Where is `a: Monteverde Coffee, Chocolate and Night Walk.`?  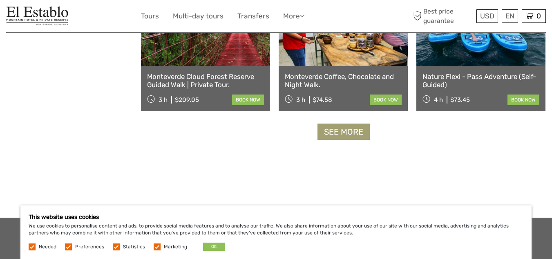 a: Monteverde Coffee, Chocolate and Night Walk. is located at coordinates (343, 81).